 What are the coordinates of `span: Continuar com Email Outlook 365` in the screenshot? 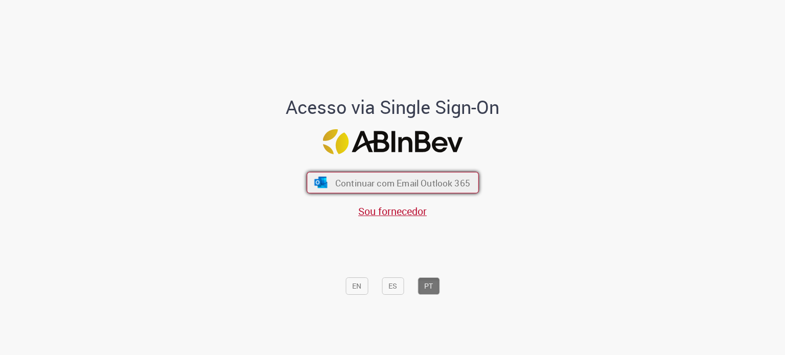 It's located at (402, 182).